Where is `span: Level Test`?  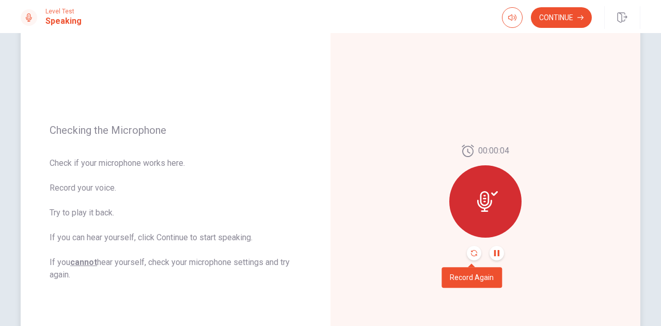 span: Level Test is located at coordinates (64, 11).